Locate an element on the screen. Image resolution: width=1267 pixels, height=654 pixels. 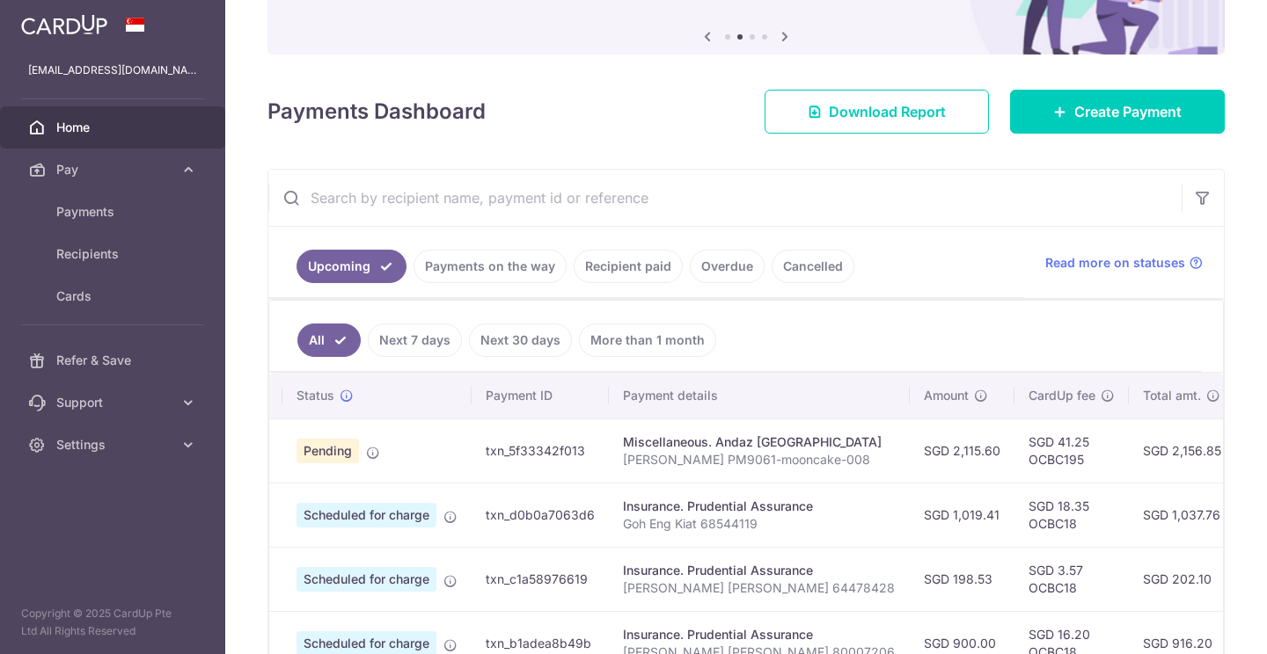
a: Download Report is located at coordinates (876, 112).